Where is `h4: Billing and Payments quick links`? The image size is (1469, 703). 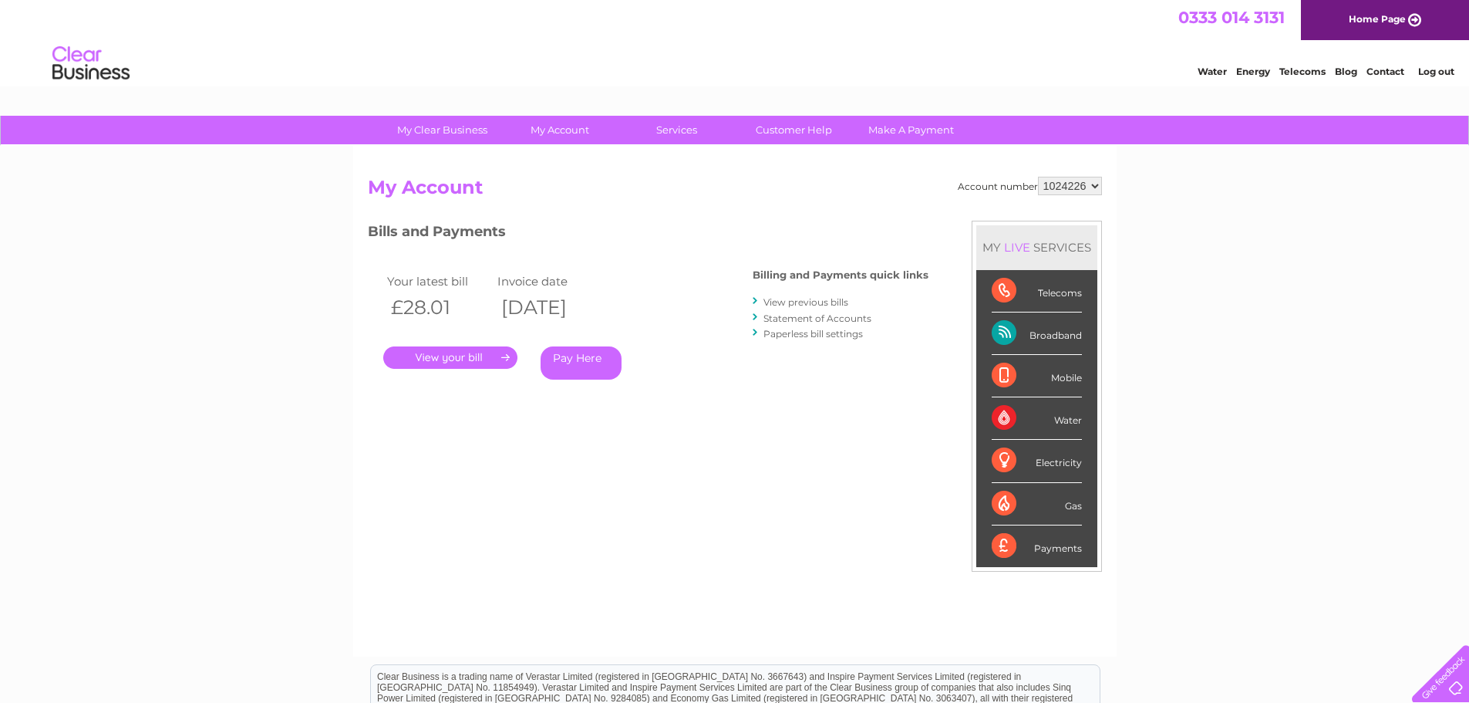
h4: Billing and Payments quick links is located at coordinates (841, 275).